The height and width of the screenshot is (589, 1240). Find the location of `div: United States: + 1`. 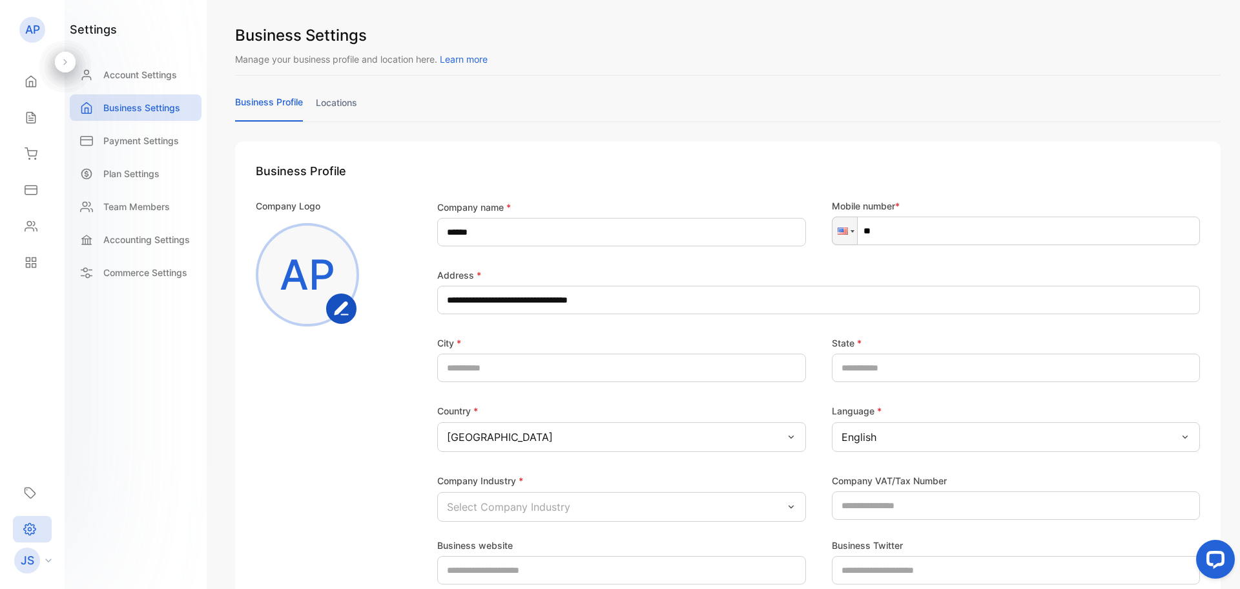

div: United States: + 1 is located at coordinates (845, 231).